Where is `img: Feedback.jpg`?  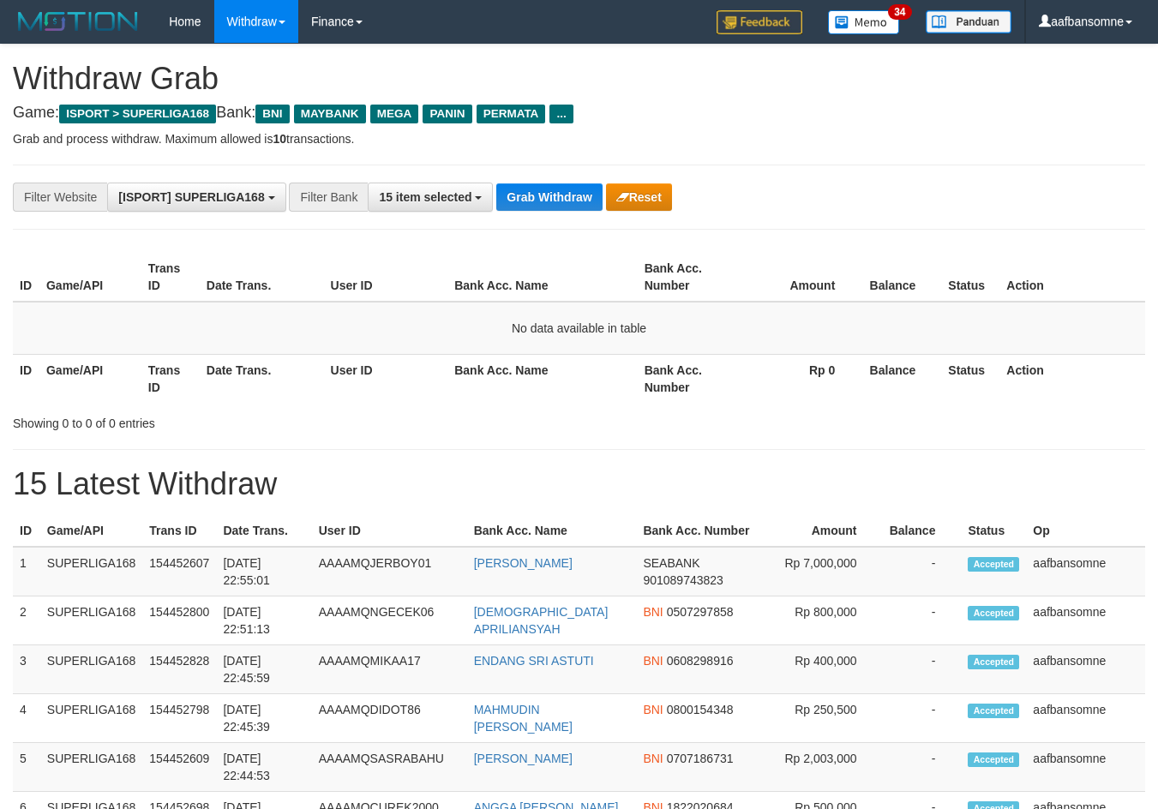
img: Feedback.jpg is located at coordinates (759, 22).